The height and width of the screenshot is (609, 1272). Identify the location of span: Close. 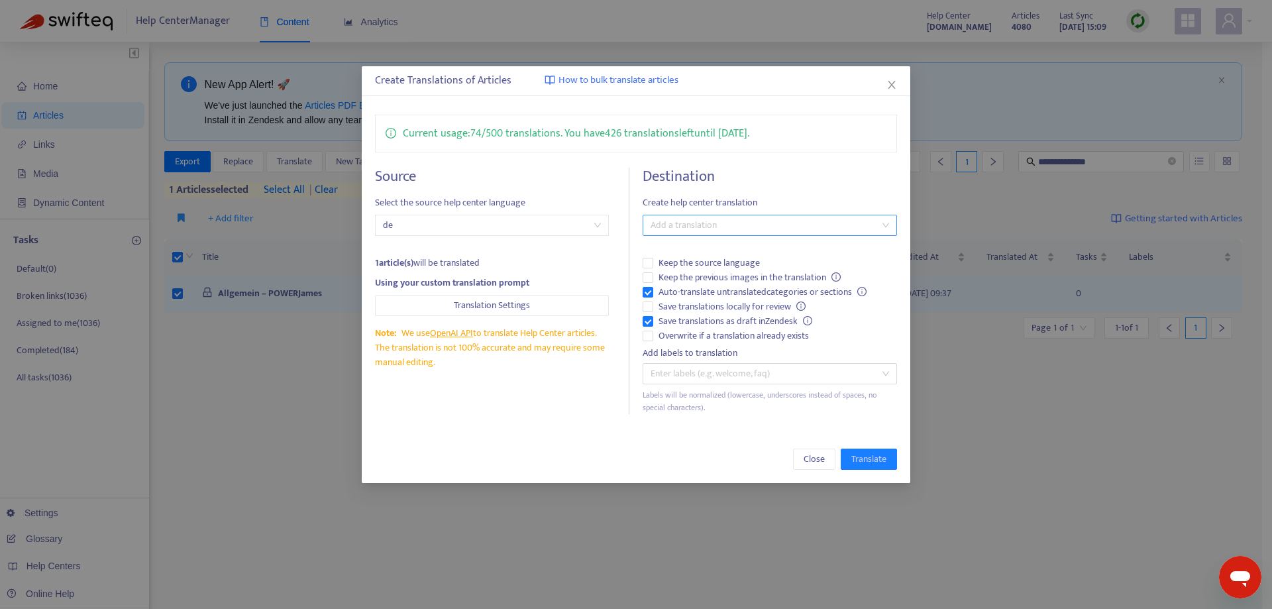
(814, 459).